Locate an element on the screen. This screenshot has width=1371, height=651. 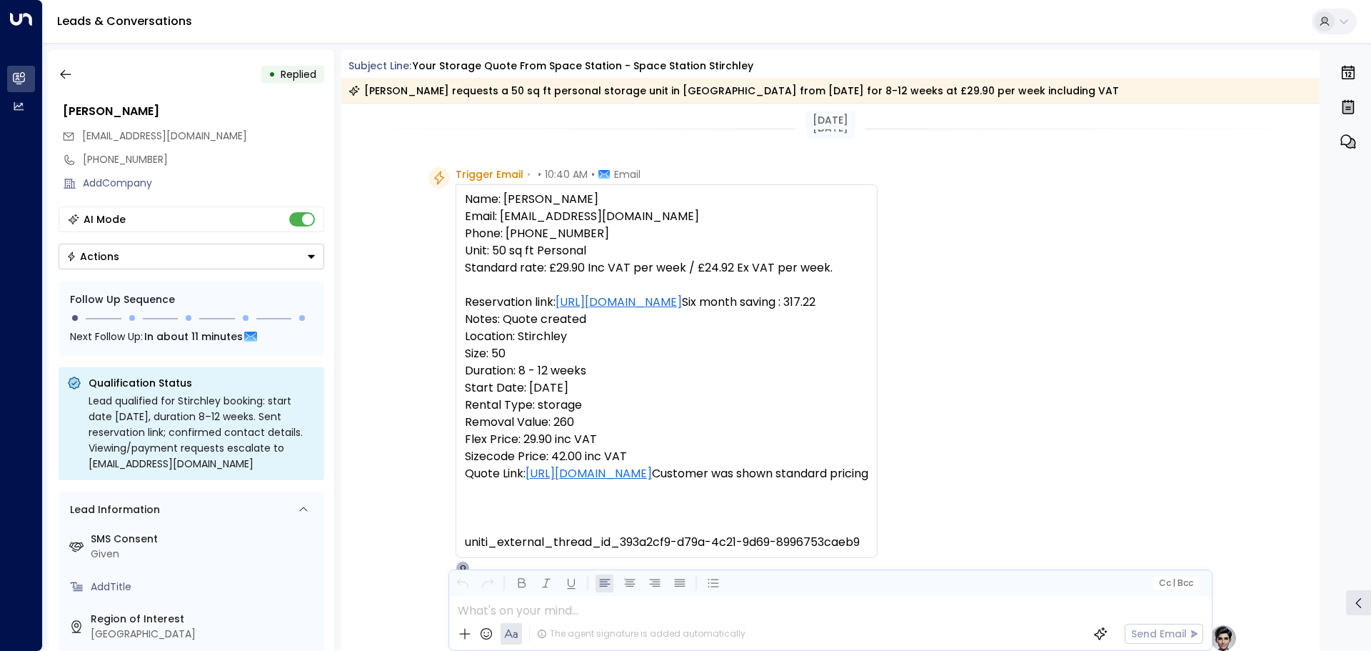
span: Subject Line: is located at coordinates (380, 66).